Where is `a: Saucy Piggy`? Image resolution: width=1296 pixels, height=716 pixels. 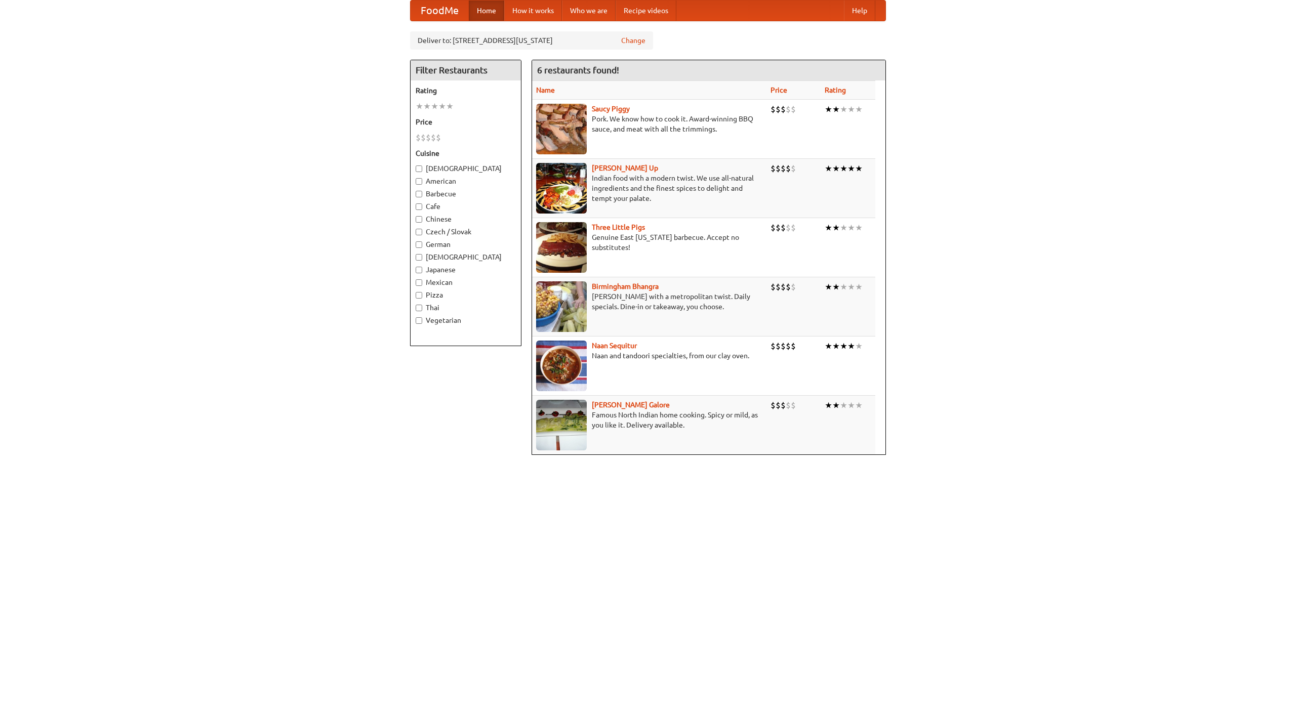
a: Saucy Piggy is located at coordinates (611, 109).